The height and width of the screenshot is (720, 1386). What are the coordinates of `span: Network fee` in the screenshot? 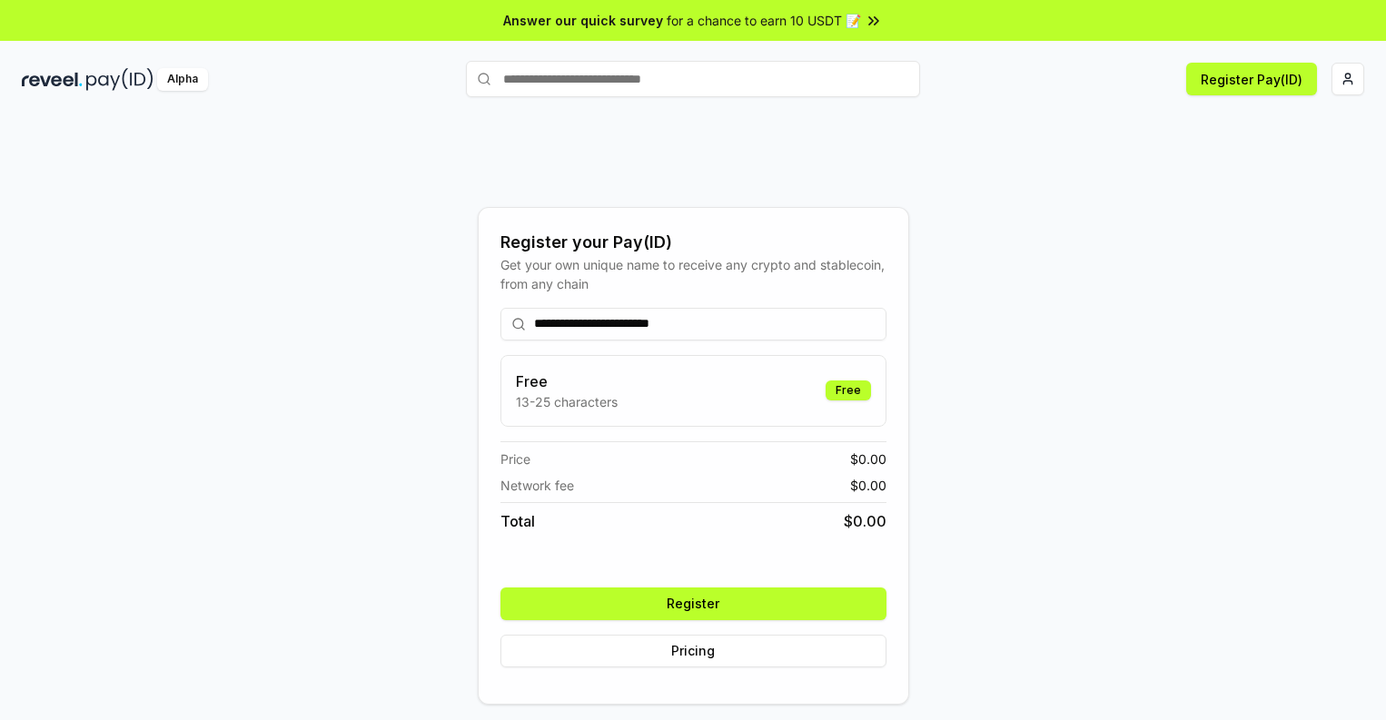 It's located at (537, 485).